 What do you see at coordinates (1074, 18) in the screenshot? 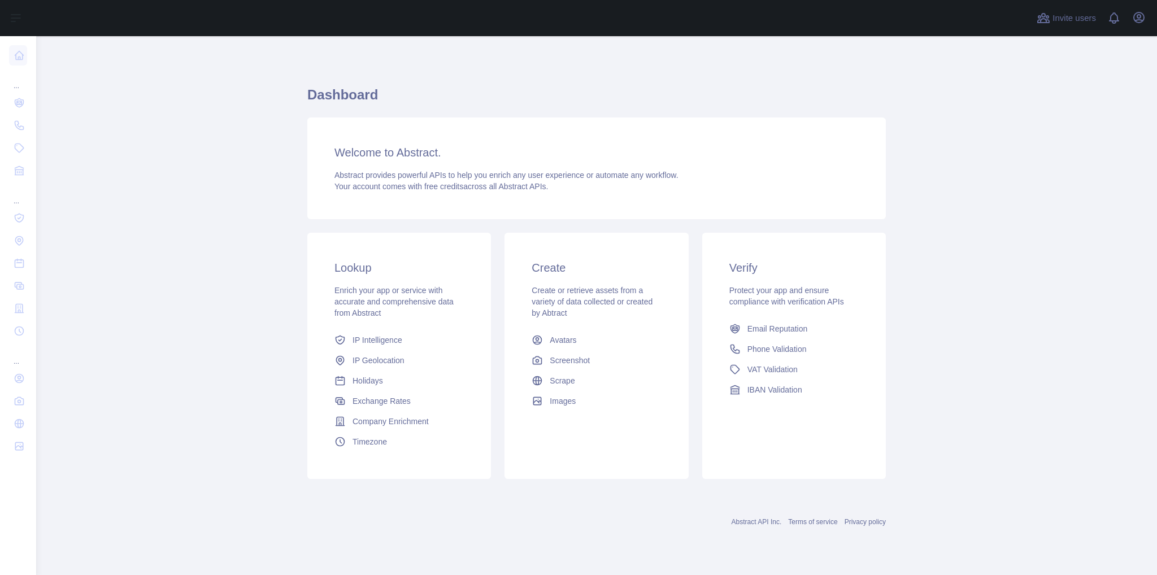
I see `span: Invite users` at bounding box center [1074, 18].